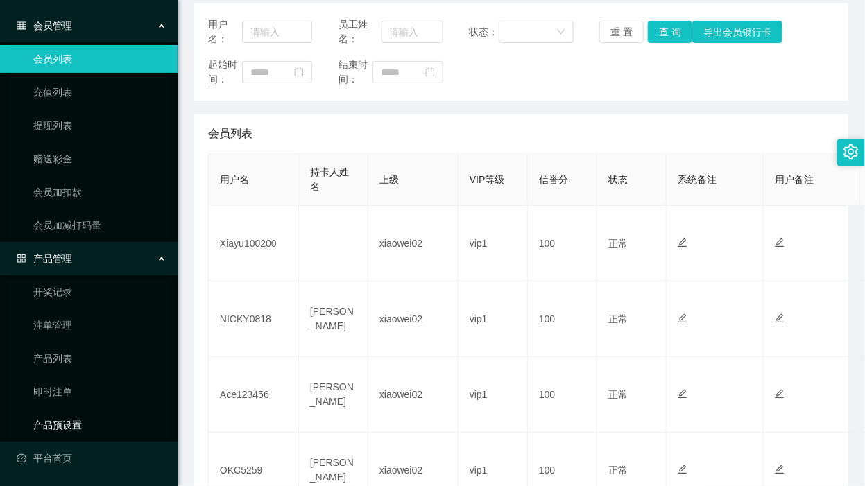 Image resolution: width=865 pixels, height=486 pixels. I want to click on a: 赠送彩金, so click(100, 159).